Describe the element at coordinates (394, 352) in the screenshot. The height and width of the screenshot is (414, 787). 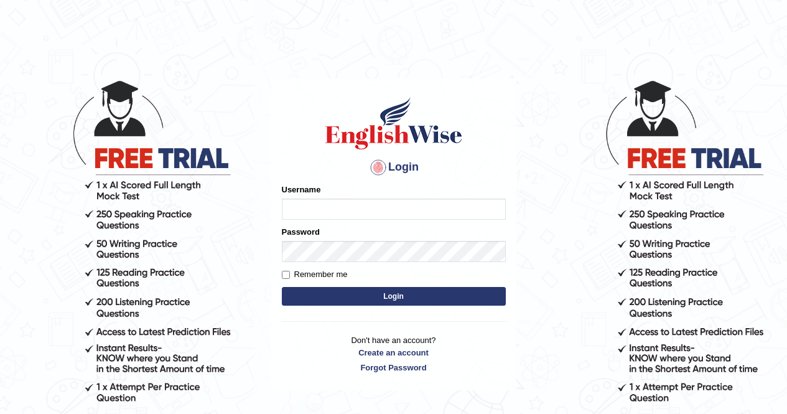
I see `a: Create an account` at that location.